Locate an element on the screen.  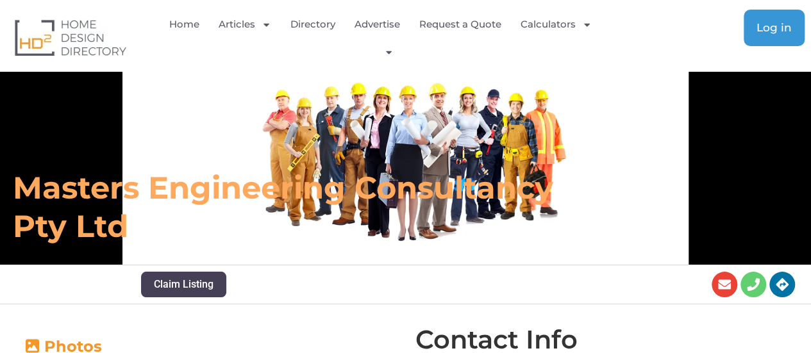
a: Home is located at coordinates (184, 24).